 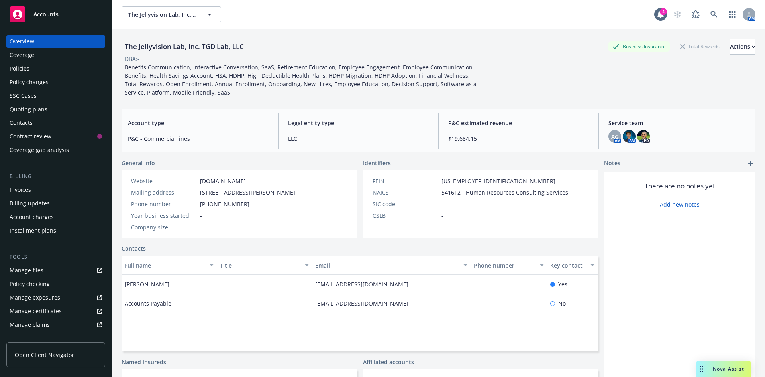 What do you see at coordinates (678, 14) in the screenshot?
I see `a: Start snowing` at bounding box center [678, 14].